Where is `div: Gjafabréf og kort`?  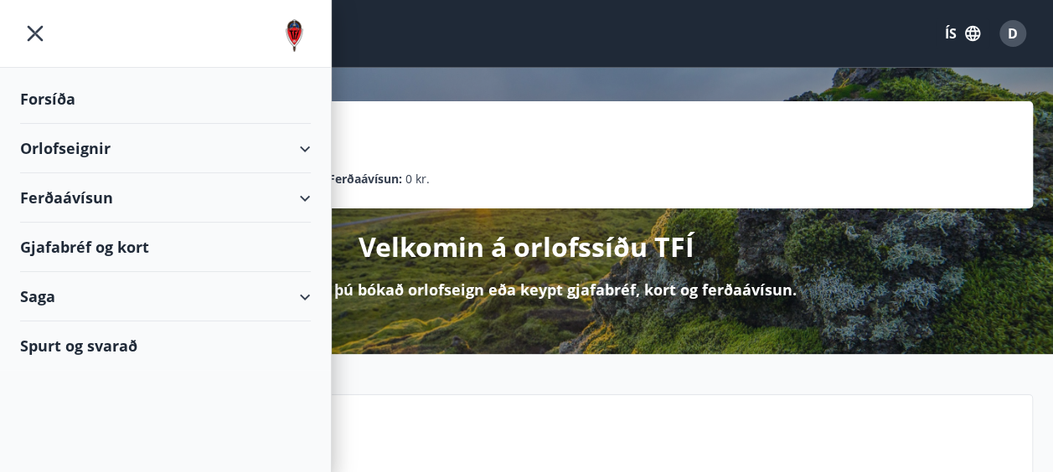 div: Gjafabréf og kort is located at coordinates (165, 247).